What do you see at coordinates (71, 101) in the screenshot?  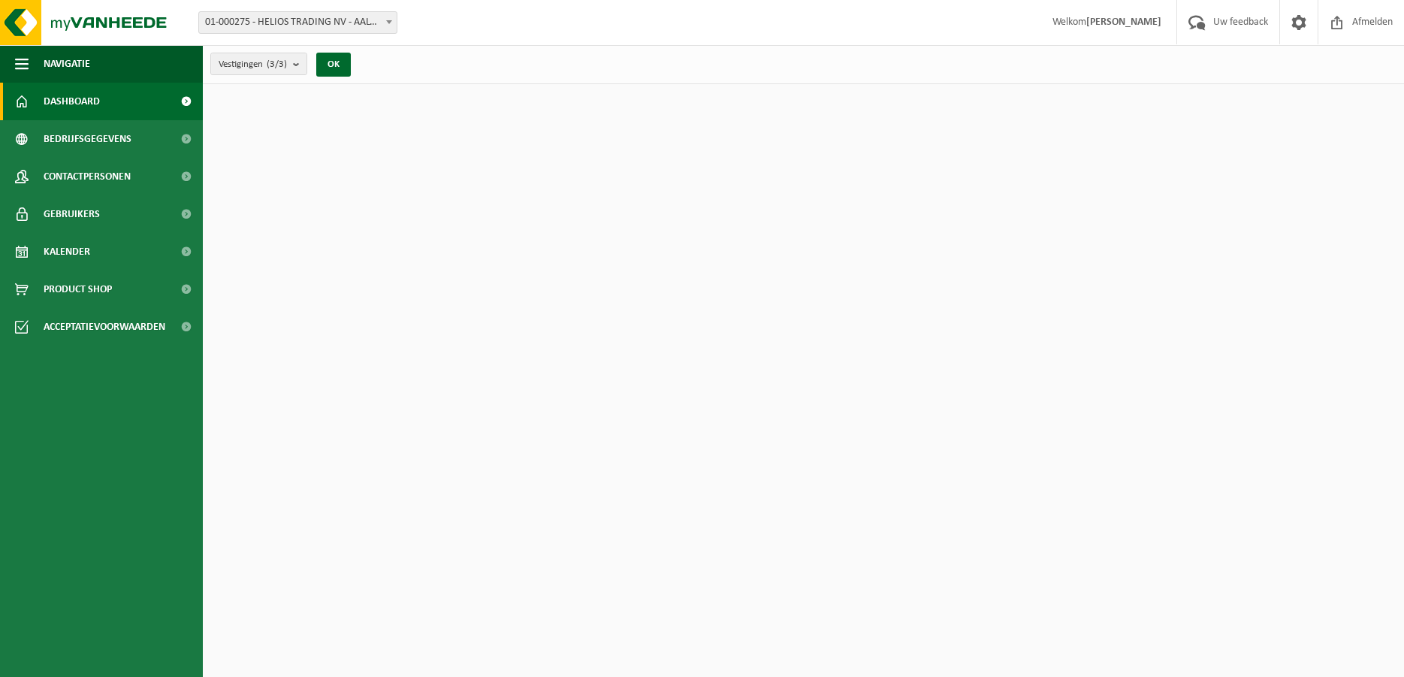 I see `span: Dashboard` at bounding box center [71, 101].